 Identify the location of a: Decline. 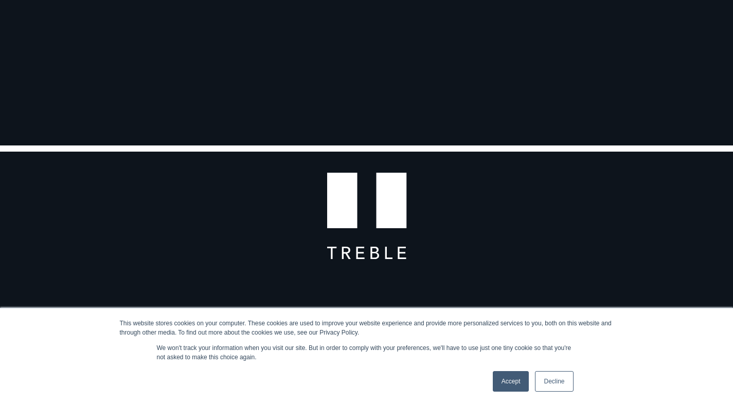
(554, 381).